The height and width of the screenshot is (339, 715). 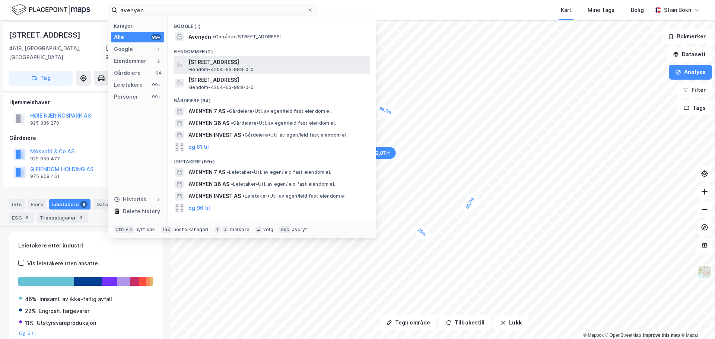 What do you see at coordinates (107, 204) in the screenshot?
I see `div: Datasett` at bounding box center [107, 204].